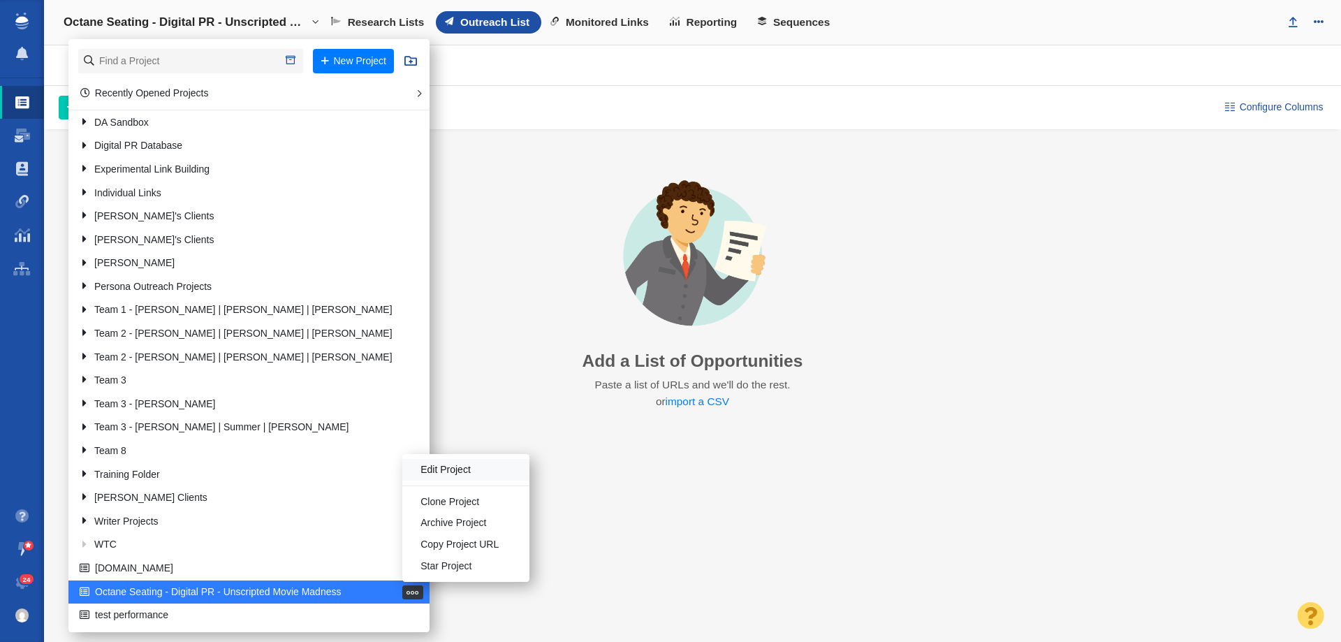  What do you see at coordinates (601, 22) in the screenshot?
I see `a: Monitored Links` at bounding box center [601, 22].